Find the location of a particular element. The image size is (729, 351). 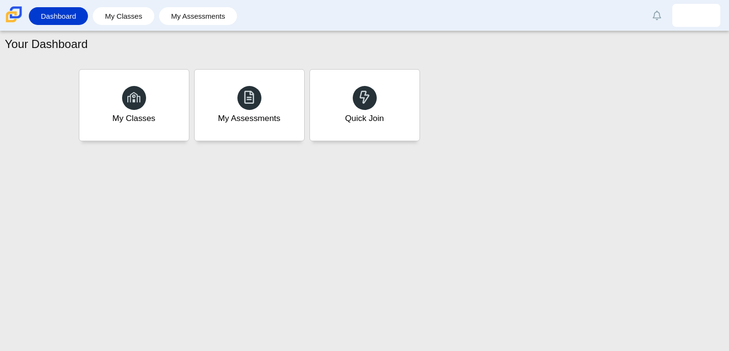

a: Dashboard is located at coordinates (58, 16).